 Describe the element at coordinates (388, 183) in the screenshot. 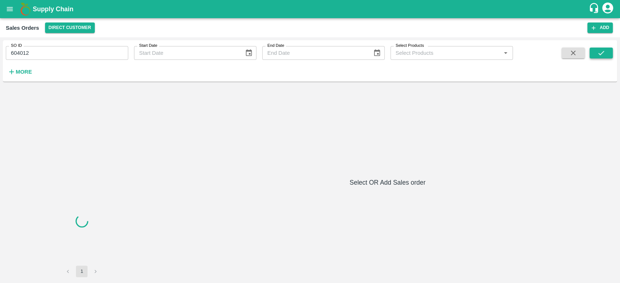

I see `h6: Select OR Add Sales order` at that location.